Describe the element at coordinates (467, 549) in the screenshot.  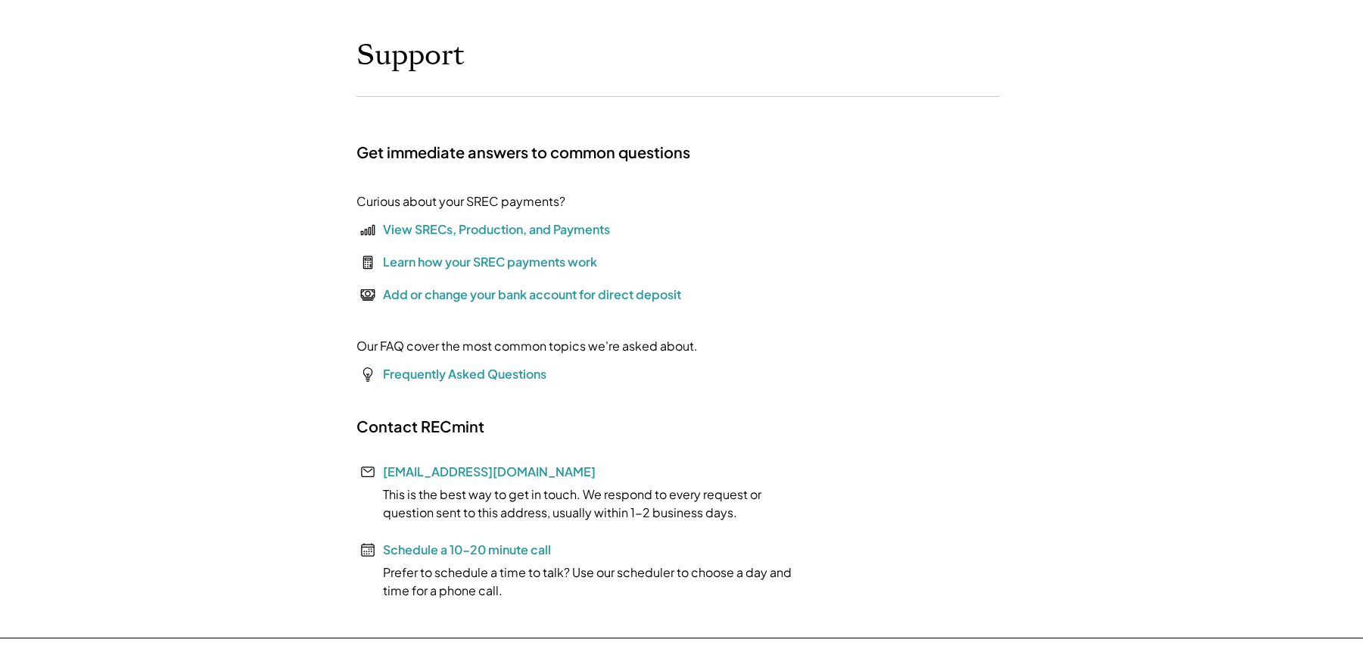
I see `font: Schedule a 10-20 minute call` at that location.